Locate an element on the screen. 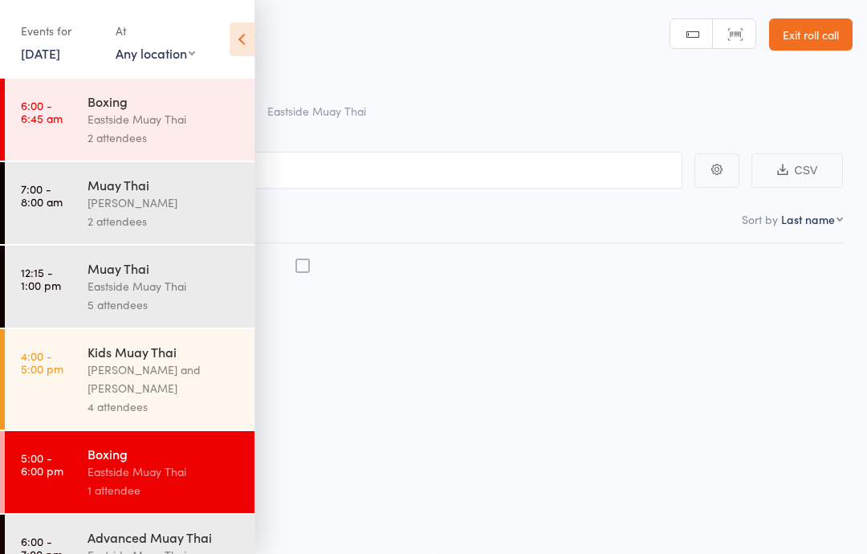 The image size is (867, 554). a: Exit roll call is located at coordinates (811, 35).